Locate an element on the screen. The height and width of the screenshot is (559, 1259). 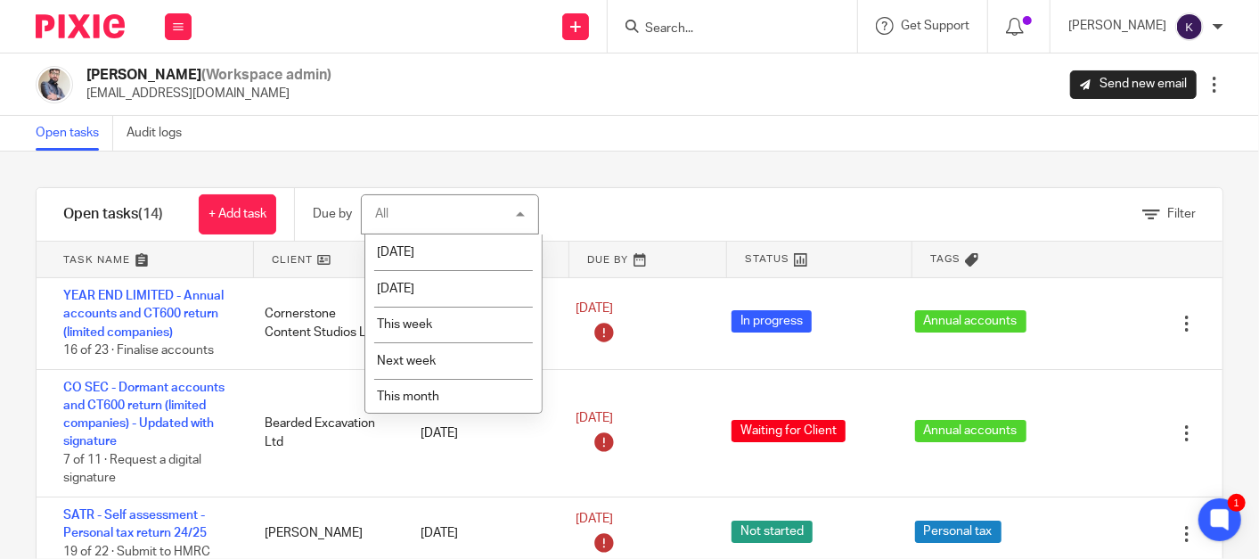
img: Pixie is located at coordinates (80, 26).